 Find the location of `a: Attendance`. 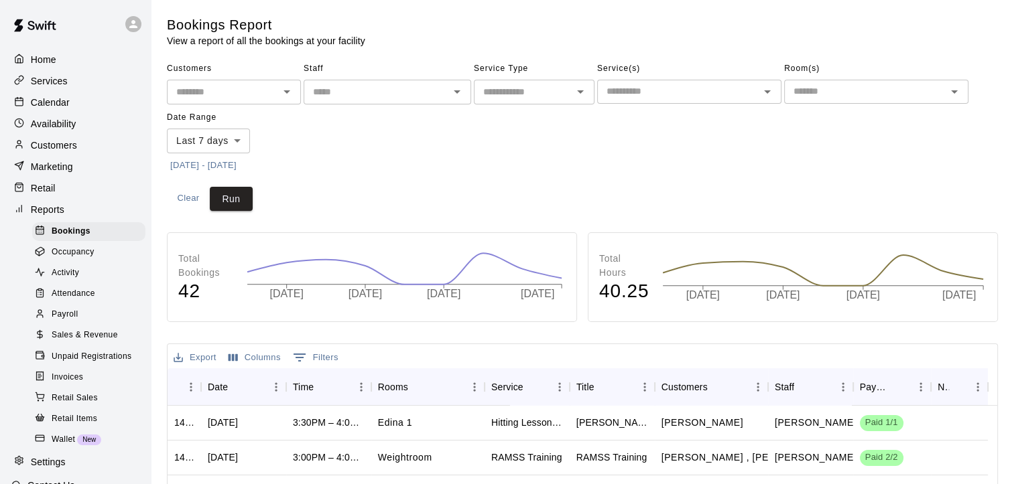

a: Attendance is located at coordinates (91, 294).